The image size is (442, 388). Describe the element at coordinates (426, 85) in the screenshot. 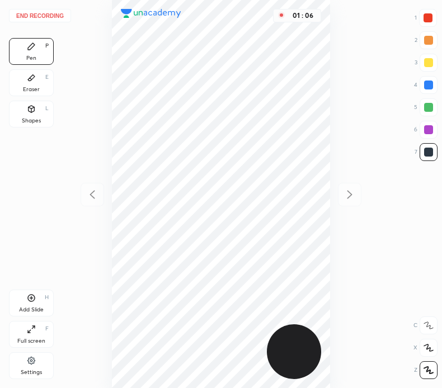

I see `div: 4` at that location.